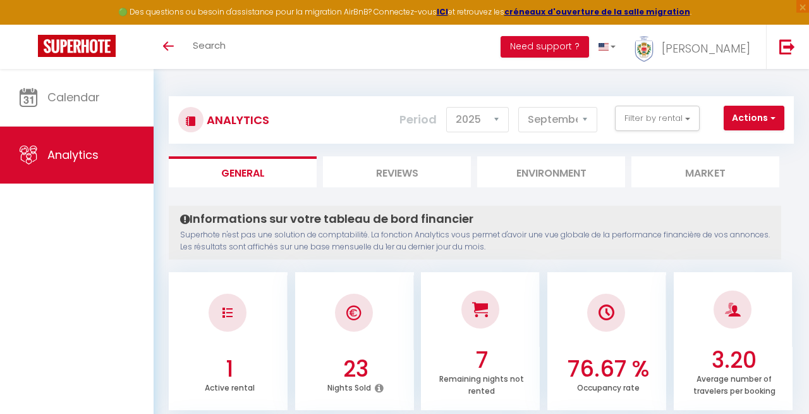 Image resolution: width=809 pixels, height=414 pixels. Describe the element at coordinates (77, 46) in the screenshot. I see `img: Super Booking` at that location.